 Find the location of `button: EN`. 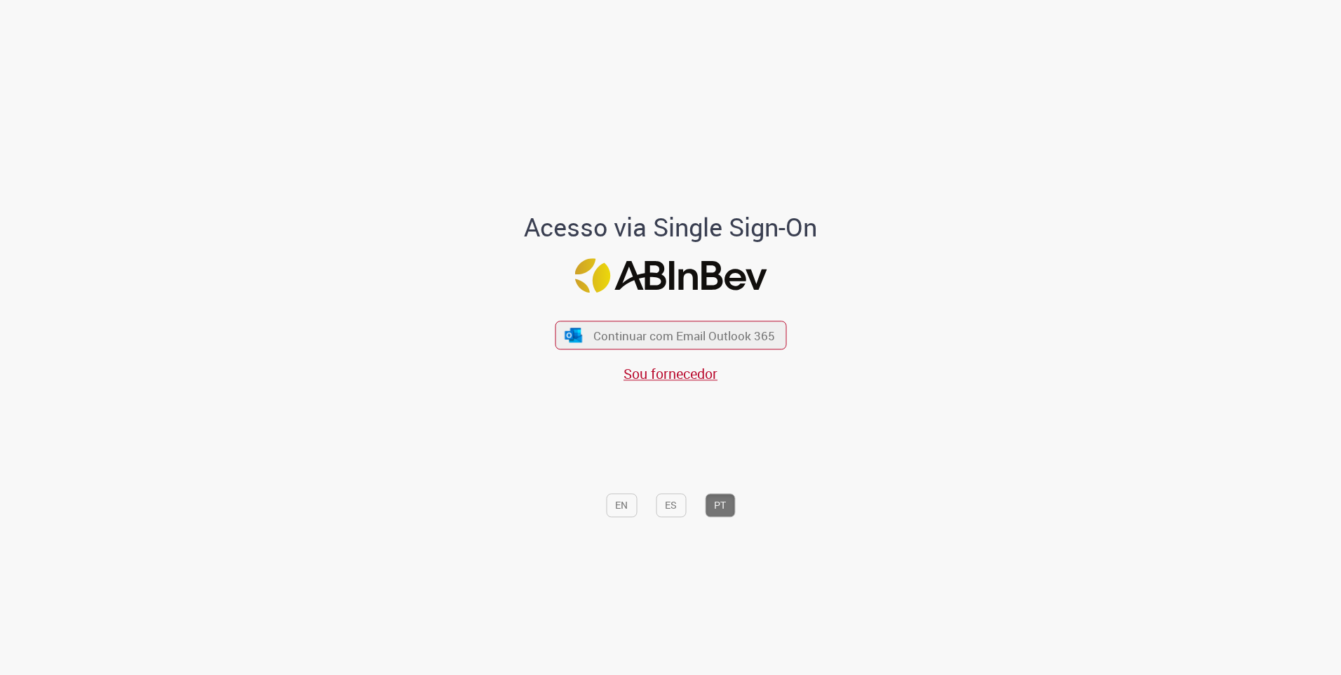

button: EN is located at coordinates (622, 505).